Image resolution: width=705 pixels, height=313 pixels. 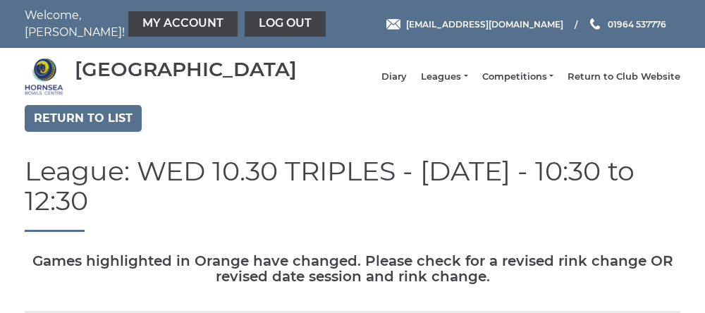 I want to click on a: My Account, so click(x=183, y=24).